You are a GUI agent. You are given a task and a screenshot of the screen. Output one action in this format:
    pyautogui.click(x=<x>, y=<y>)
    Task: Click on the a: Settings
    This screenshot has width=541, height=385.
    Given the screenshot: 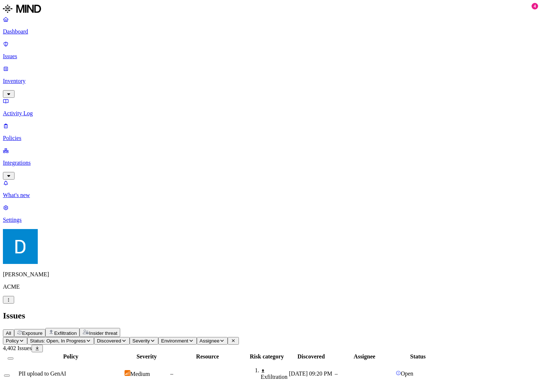 What is the action you would take?
    pyautogui.click(x=271, y=214)
    